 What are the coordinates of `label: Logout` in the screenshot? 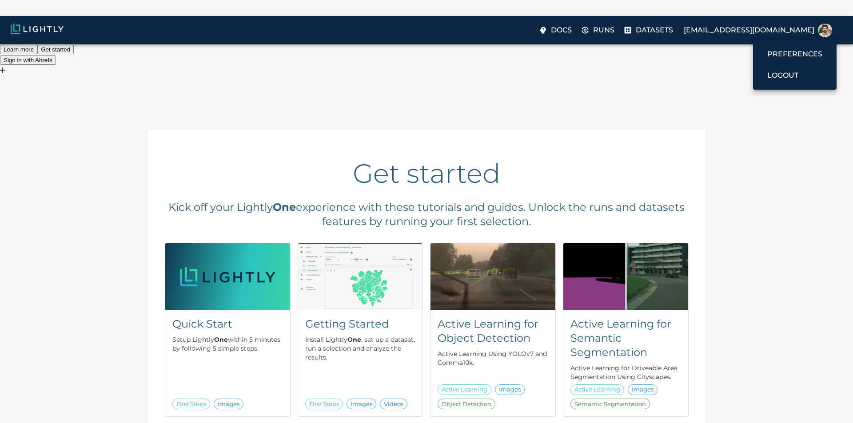 It's located at (783, 76).